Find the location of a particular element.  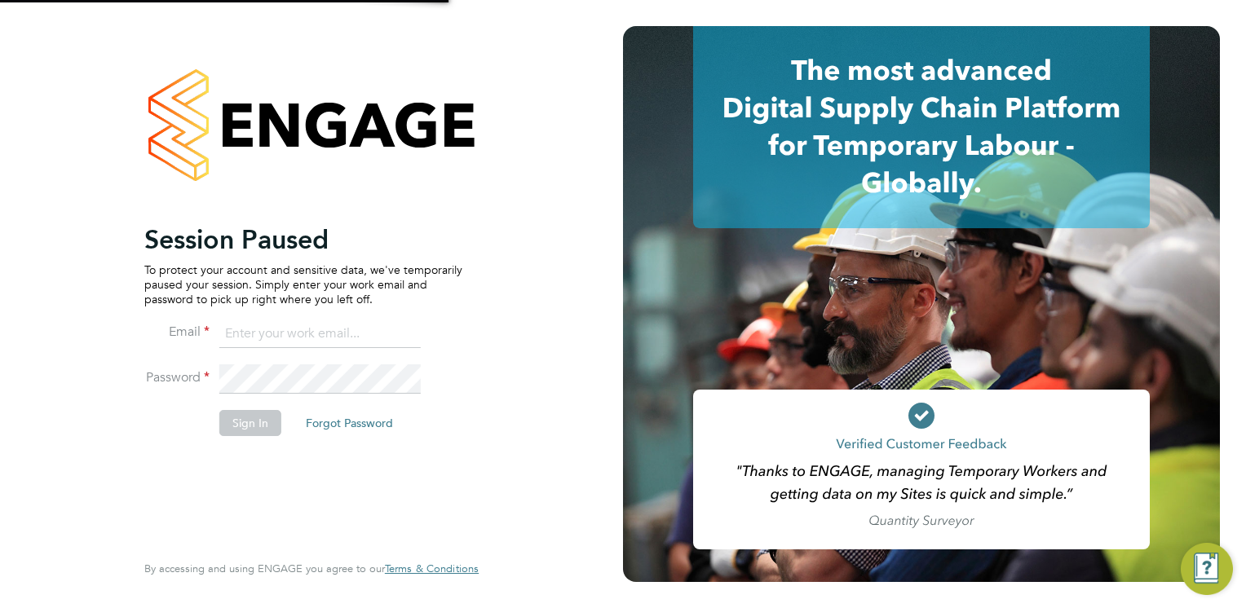

span: By accessing and using ENGAGE you agree to our is located at coordinates (311, 568).